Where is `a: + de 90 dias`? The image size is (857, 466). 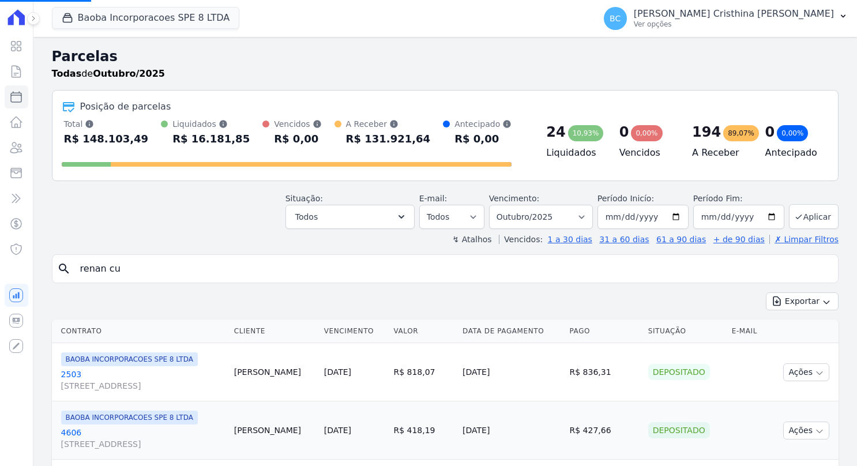 a: + de 90 dias is located at coordinates (739, 239).